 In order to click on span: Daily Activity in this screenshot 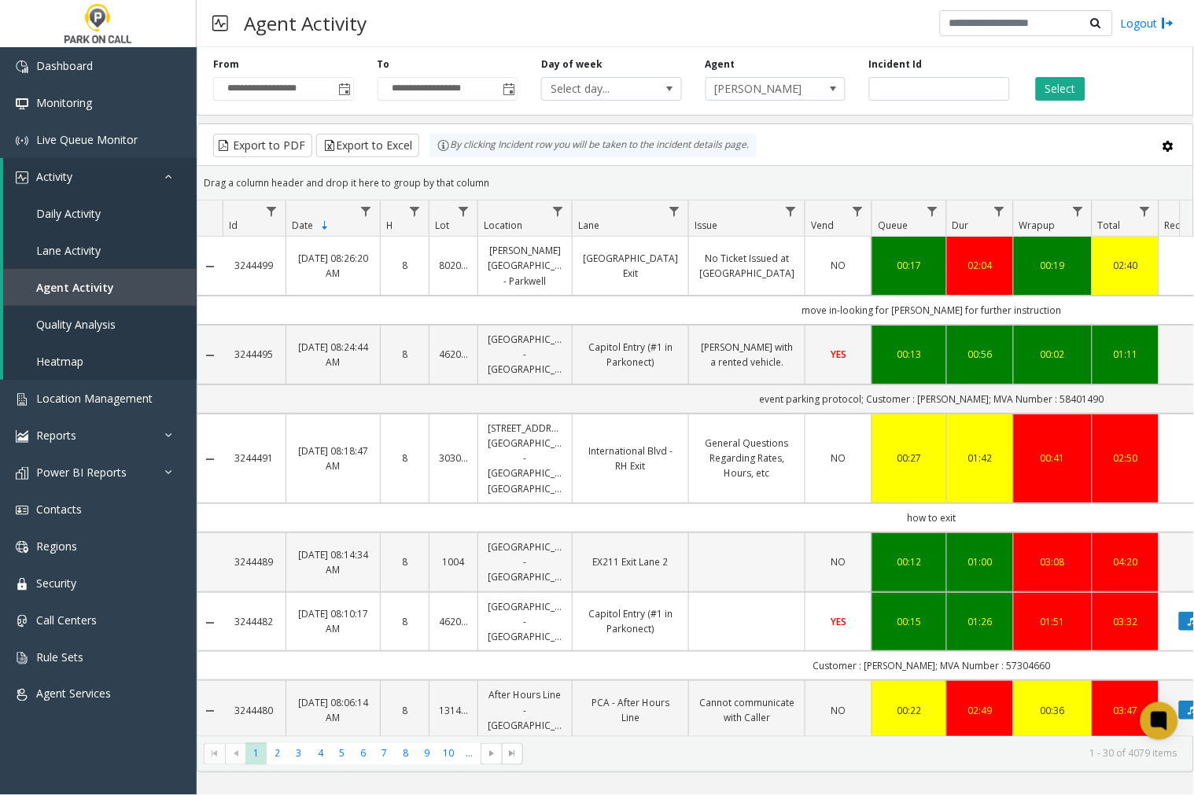, I will do `click(68, 213)`.